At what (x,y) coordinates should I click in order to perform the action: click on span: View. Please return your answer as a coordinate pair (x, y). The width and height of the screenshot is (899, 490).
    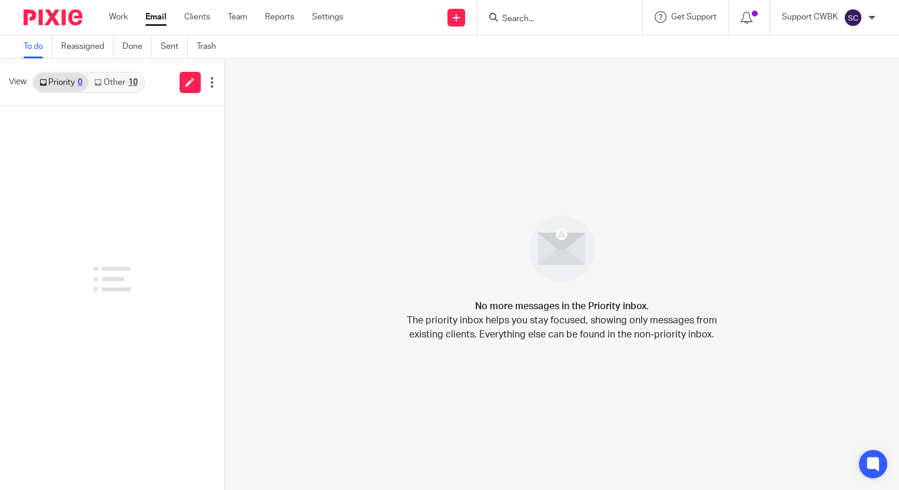
    Looking at the image, I should click on (18, 82).